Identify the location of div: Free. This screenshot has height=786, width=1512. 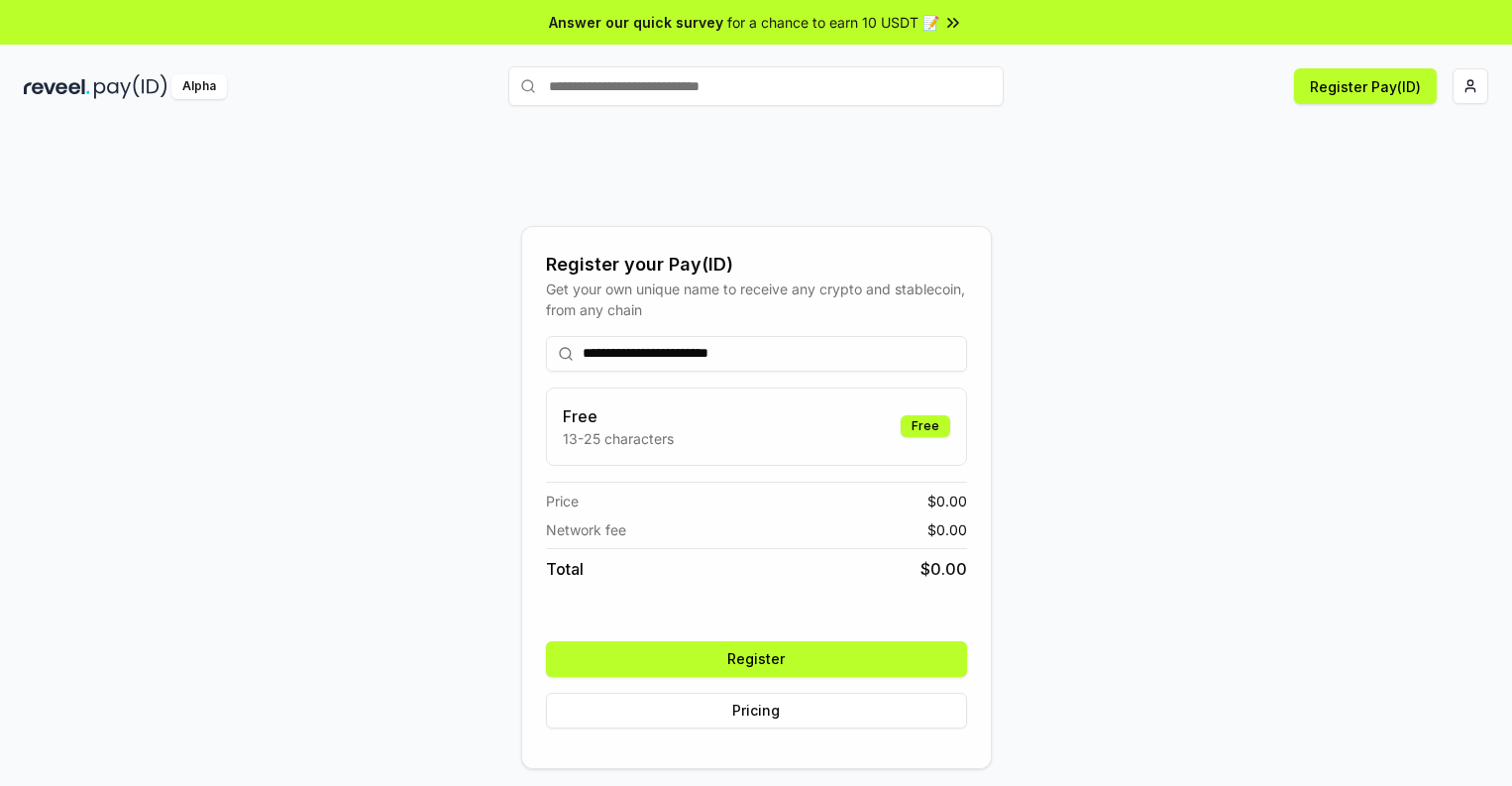
(925, 426).